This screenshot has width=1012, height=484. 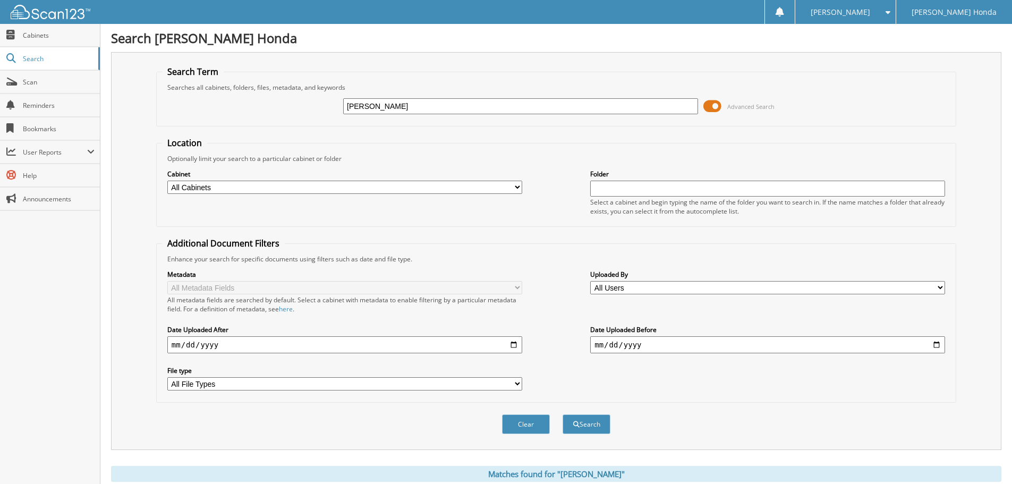 What do you see at coordinates (345, 304) in the screenshot?
I see `div: All metadata fields are searched by default. Select a cabinet with metadata to enable filtering b...` at bounding box center [345, 304].